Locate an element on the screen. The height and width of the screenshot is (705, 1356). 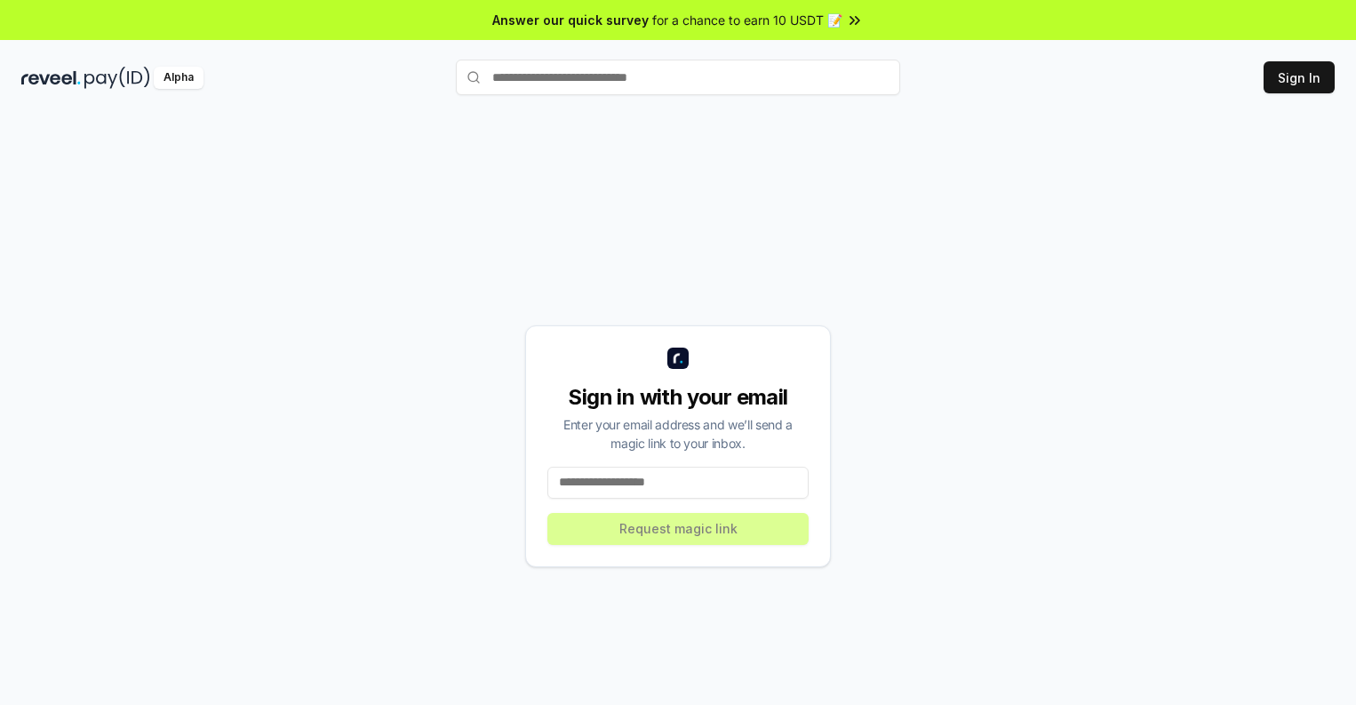
button: Sign In is located at coordinates (1299, 77).